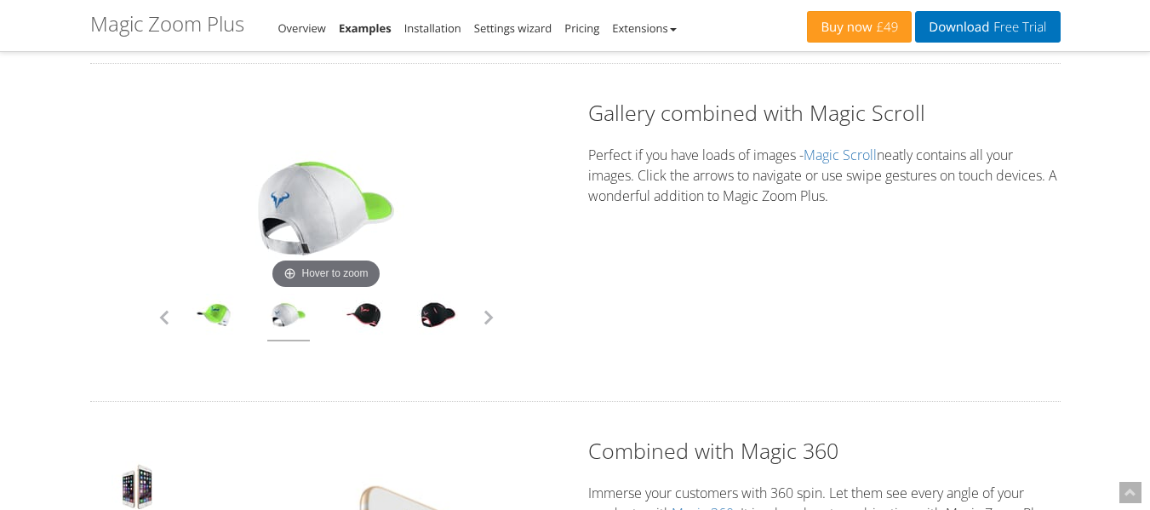 The width and height of the screenshot is (1150, 510). What do you see at coordinates (859, 26) in the screenshot?
I see `a: Buy now£49` at bounding box center [859, 26].